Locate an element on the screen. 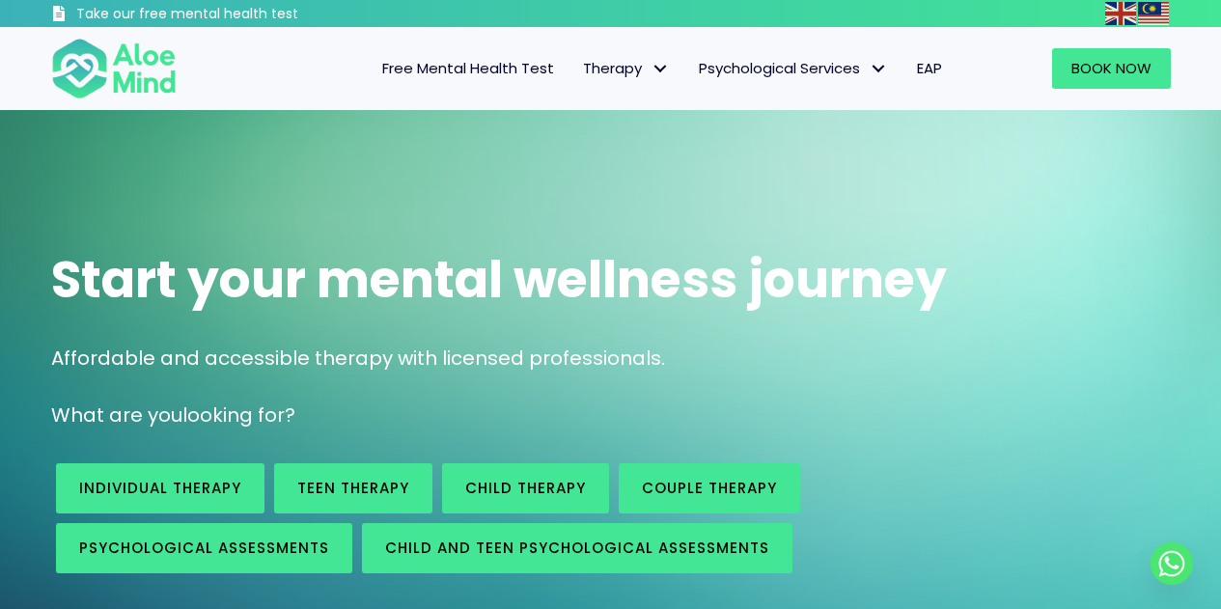 This screenshot has width=1221, height=609. a: Child Therapy is located at coordinates (525, 488).